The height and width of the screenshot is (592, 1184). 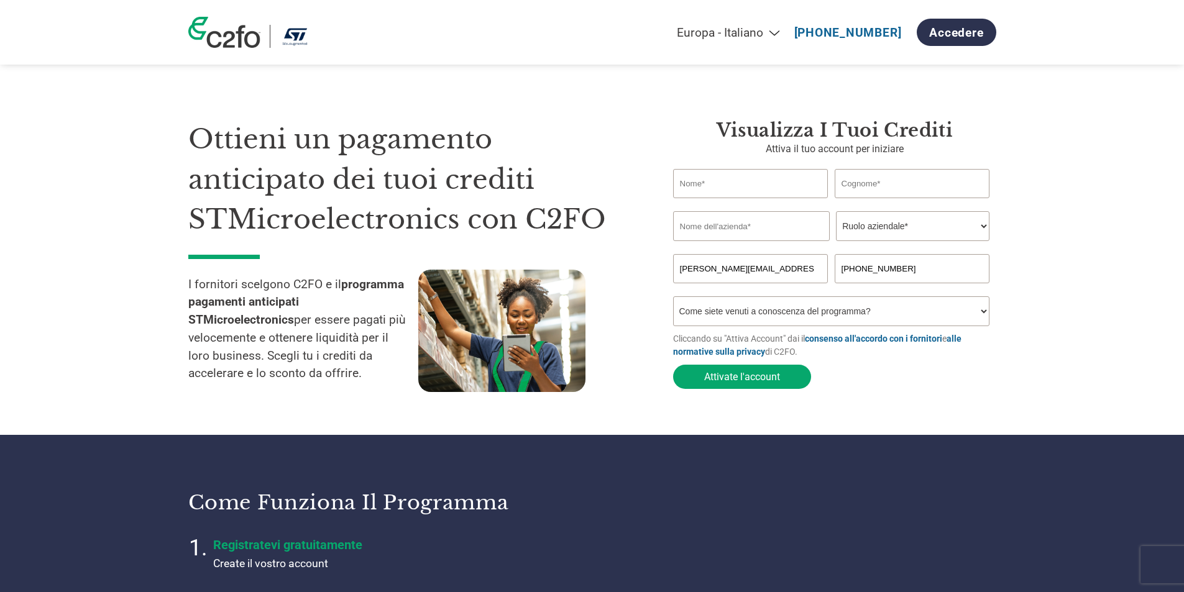 I want to click on select: Title/Role, so click(x=912, y=226).